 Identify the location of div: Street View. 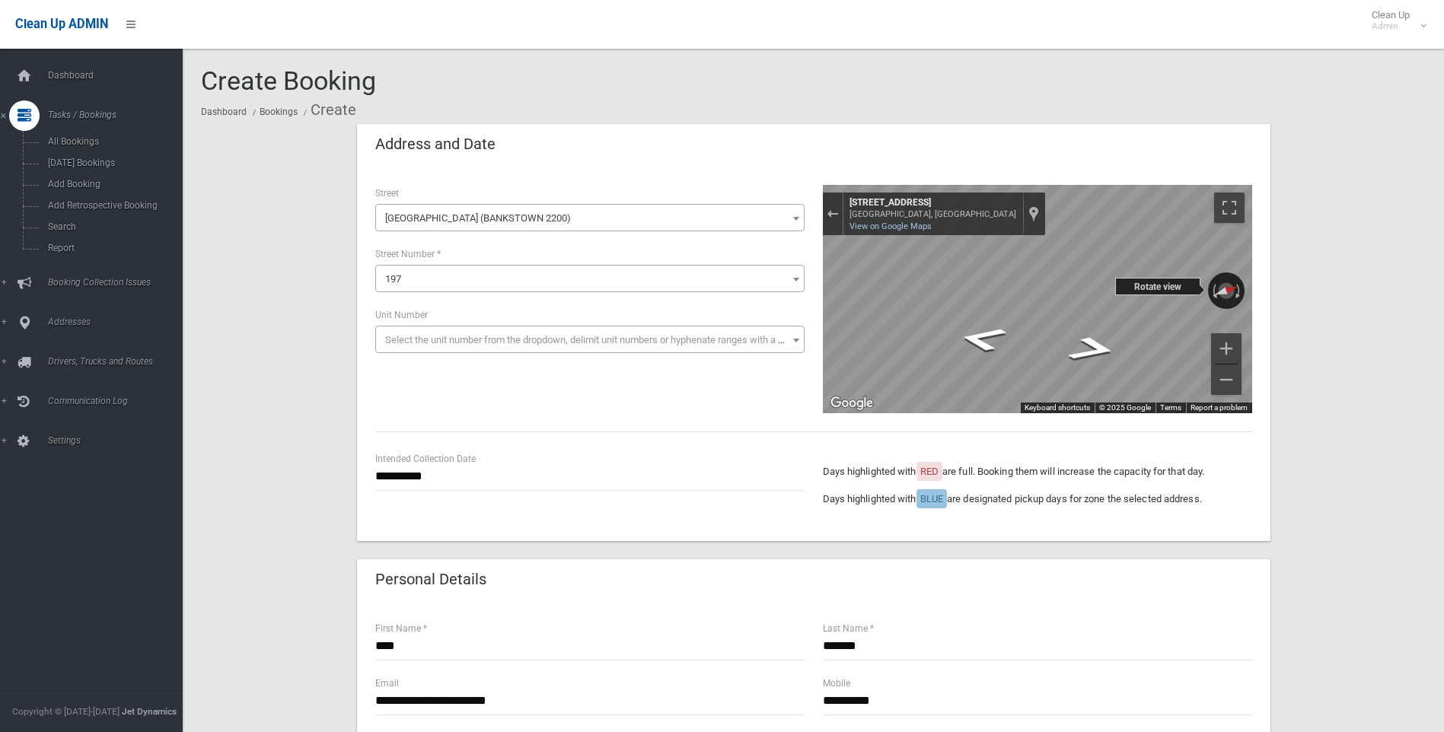
(1038, 299).